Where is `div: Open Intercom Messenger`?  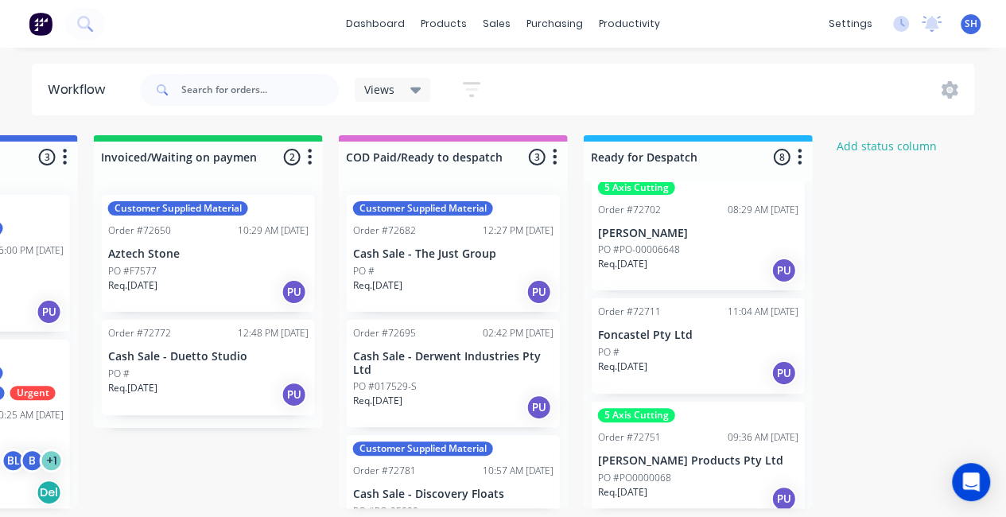 div: Open Intercom Messenger is located at coordinates (971, 482).